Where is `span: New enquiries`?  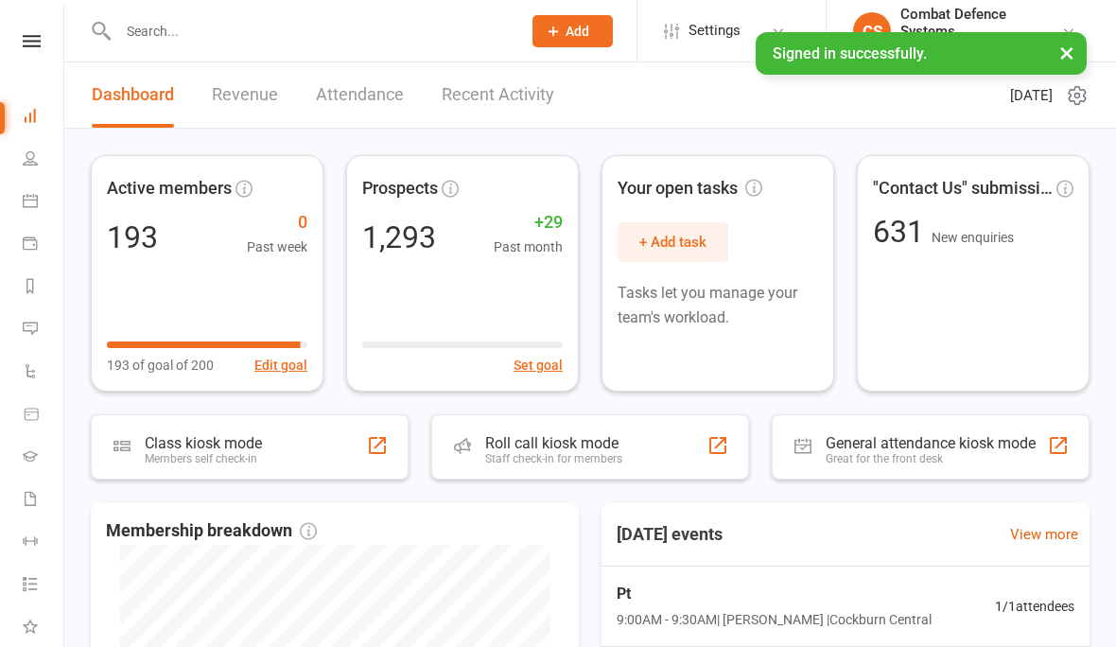
span: New enquiries is located at coordinates (972, 237).